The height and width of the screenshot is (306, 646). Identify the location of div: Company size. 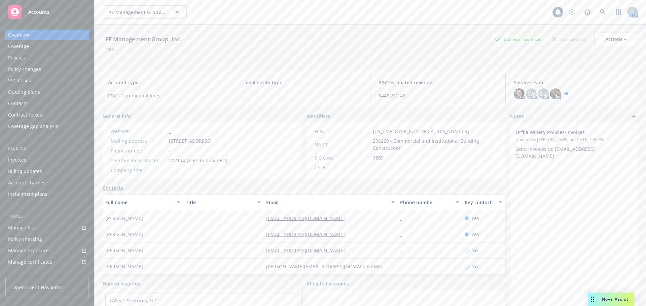
(138, 170).